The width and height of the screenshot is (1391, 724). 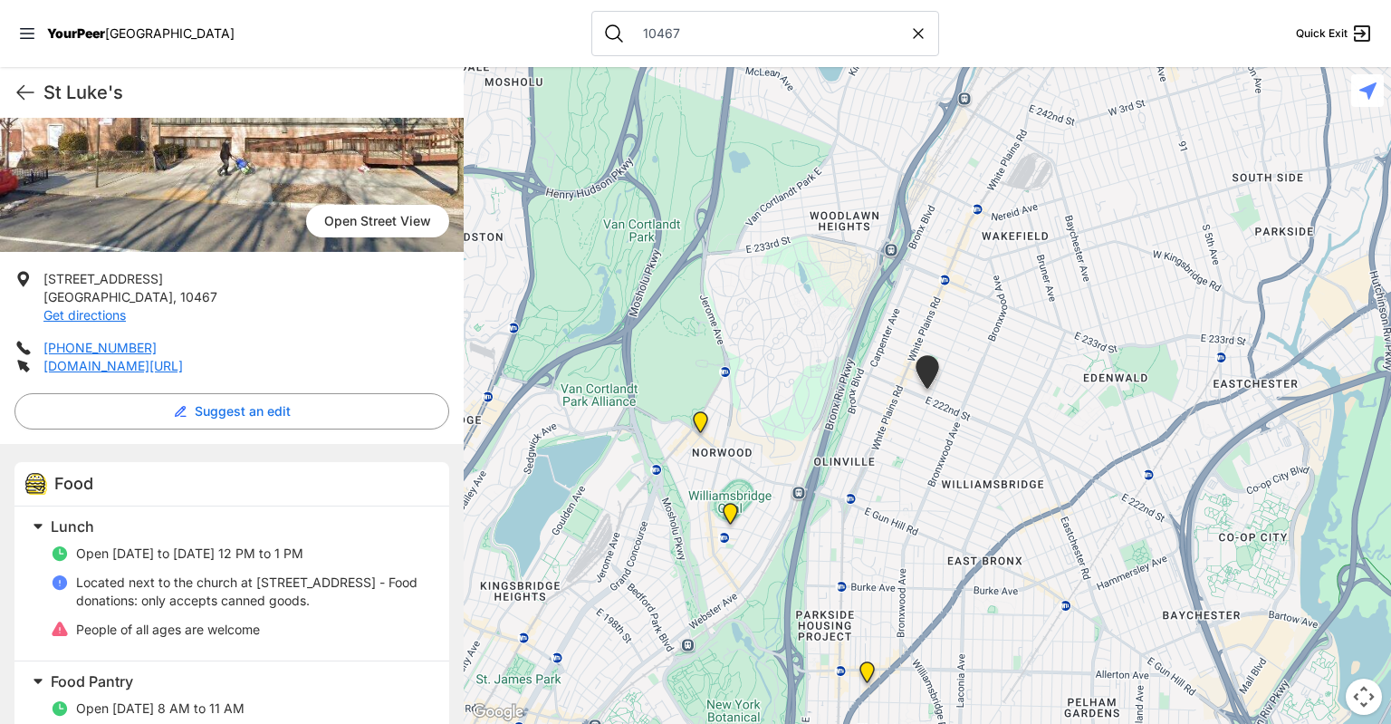 I want to click on span: 10467, so click(x=198, y=296).